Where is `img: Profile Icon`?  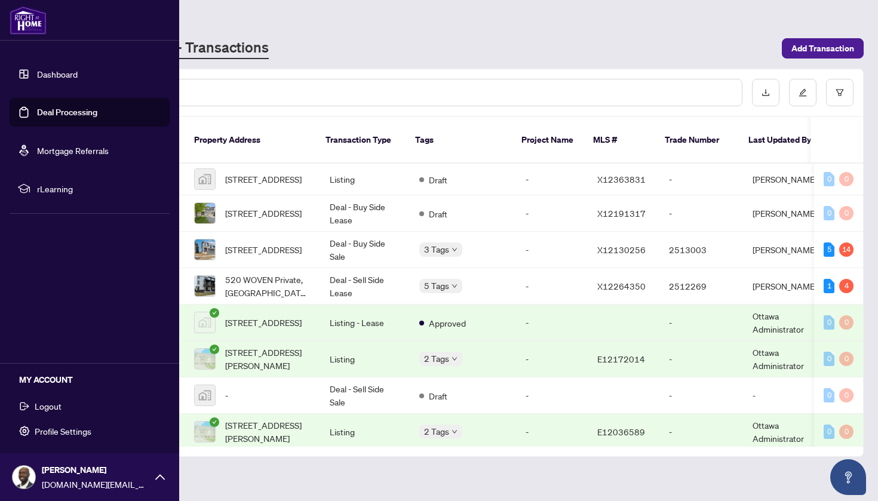 img: Profile Icon is located at coordinates (24, 477).